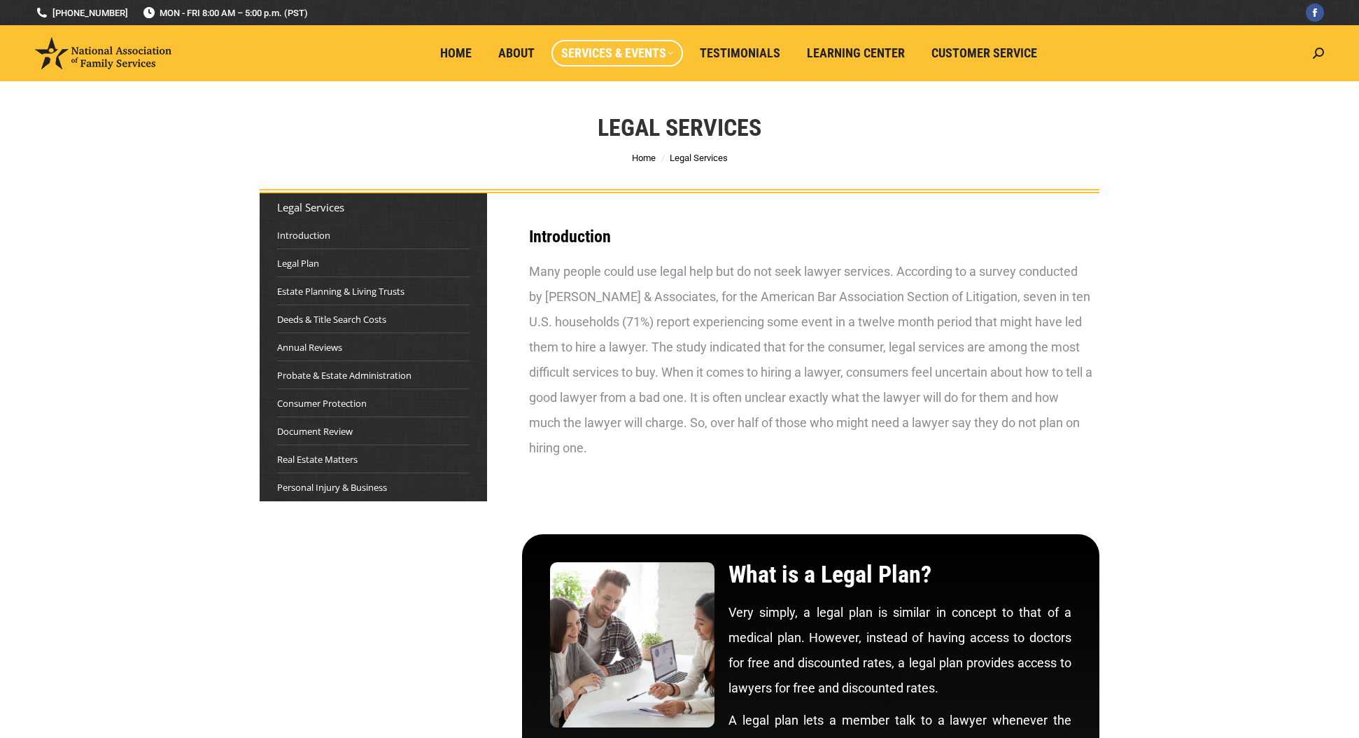 This screenshot has width=1359, height=738. What do you see at coordinates (332, 319) in the screenshot?
I see `a: Deeds & Title Search Costs` at bounding box center [332, 319].